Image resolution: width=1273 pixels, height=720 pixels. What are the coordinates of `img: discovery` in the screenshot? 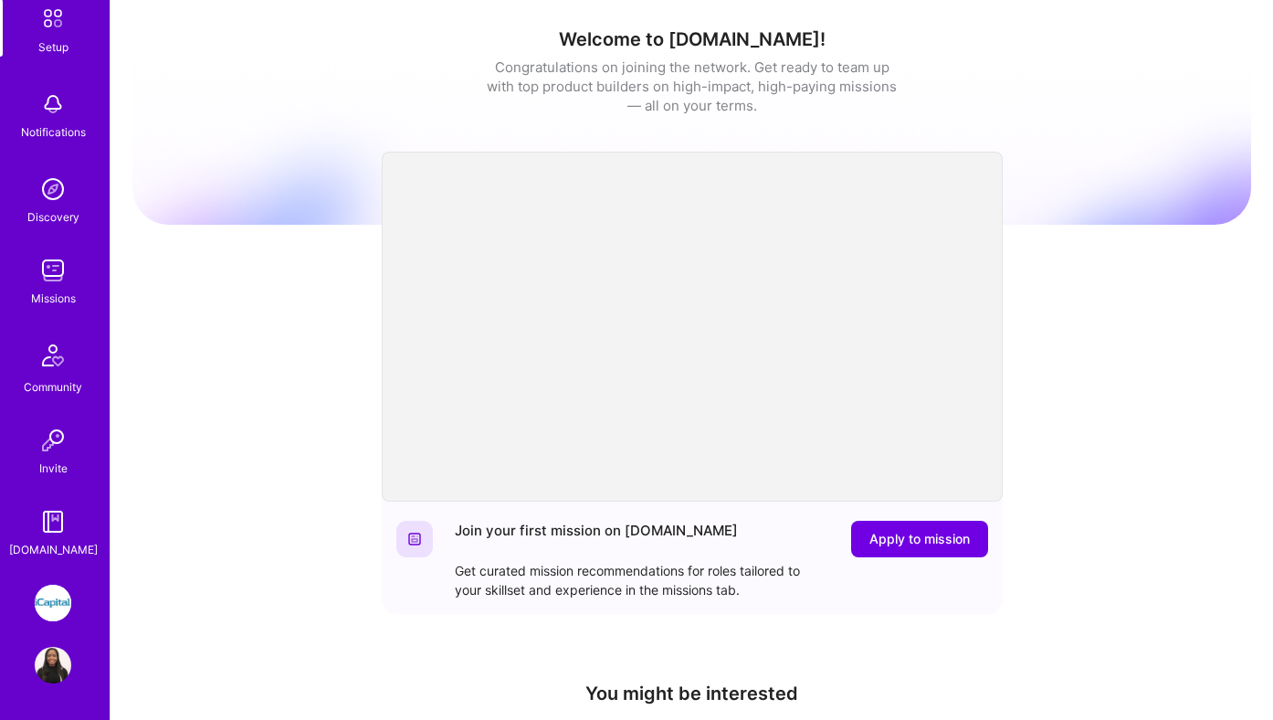 It's located at (53, 189).